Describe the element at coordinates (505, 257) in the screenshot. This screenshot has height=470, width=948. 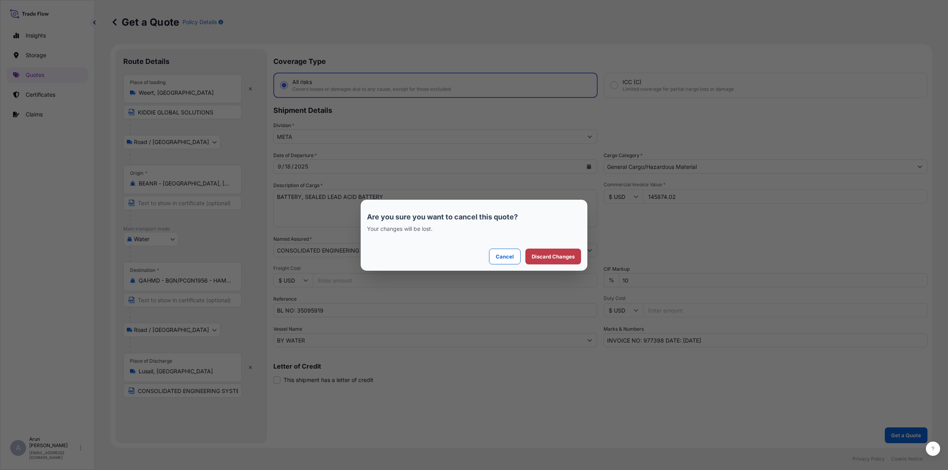
I see `p: Cancel` at that location.